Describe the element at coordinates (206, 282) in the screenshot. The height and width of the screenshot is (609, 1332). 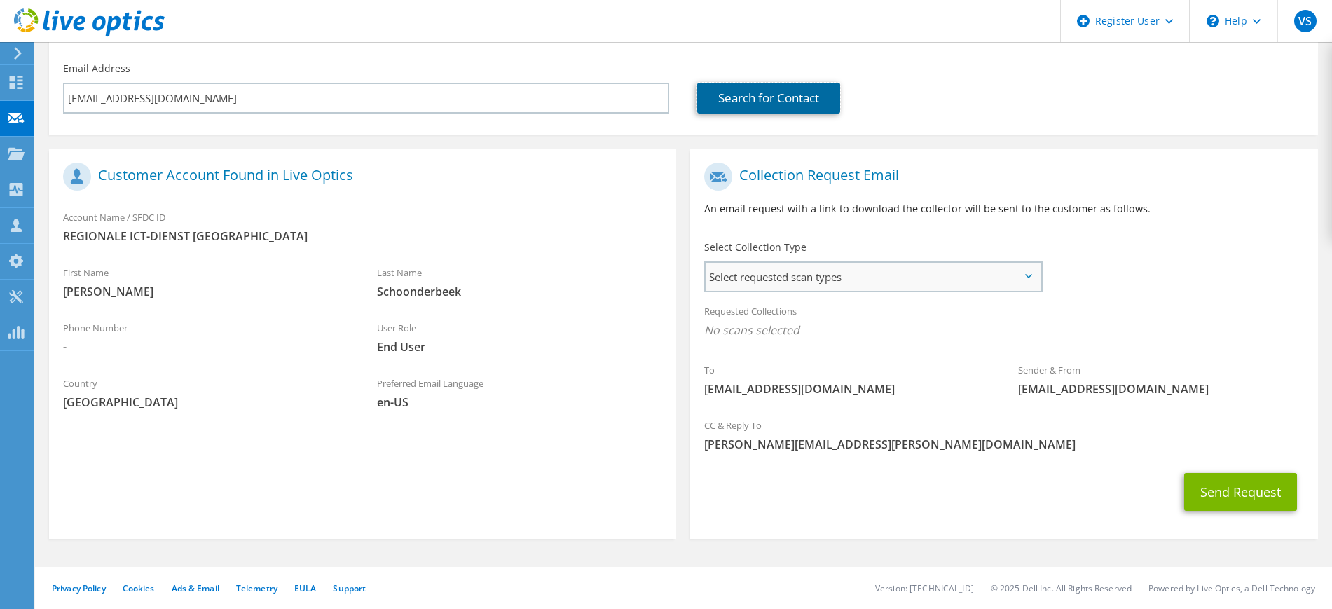
I see `div: First Name` at that location.